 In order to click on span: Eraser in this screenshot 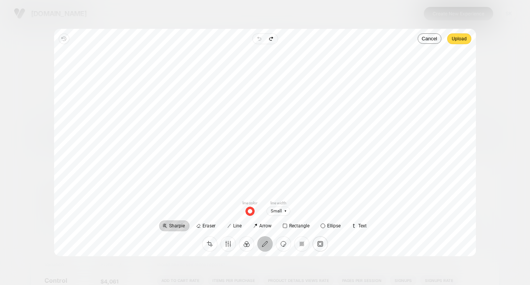, I will do `click(209, 226)`.